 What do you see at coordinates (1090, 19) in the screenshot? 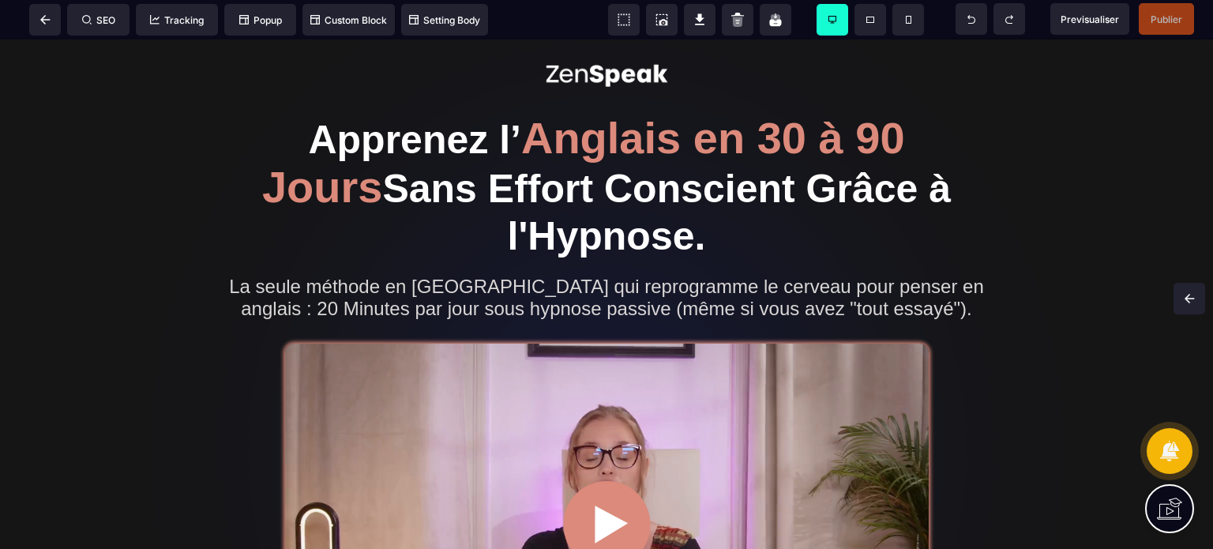
I see `span: Previsualiser` at bounding box center [1090, 19].